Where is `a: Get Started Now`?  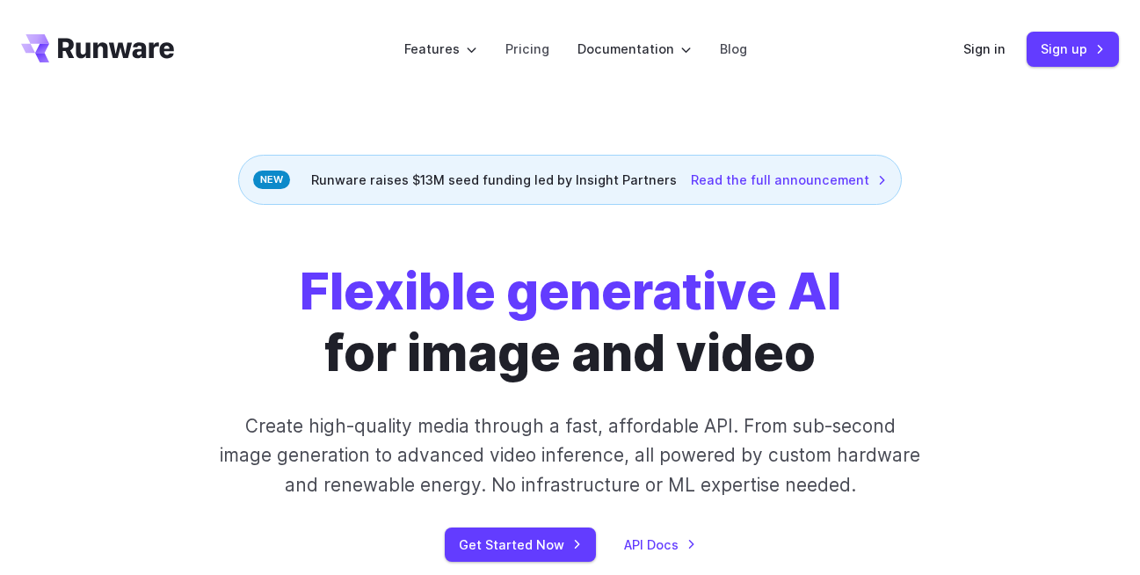 a: Get Started Now is located at coordinates (520, 544).